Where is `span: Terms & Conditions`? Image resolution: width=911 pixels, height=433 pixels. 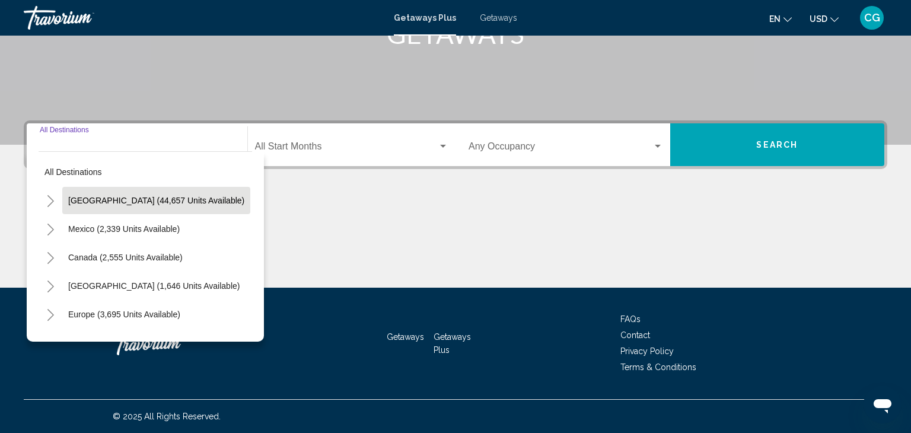 span: Terms & Conditions is located at coordinates (658, 367).